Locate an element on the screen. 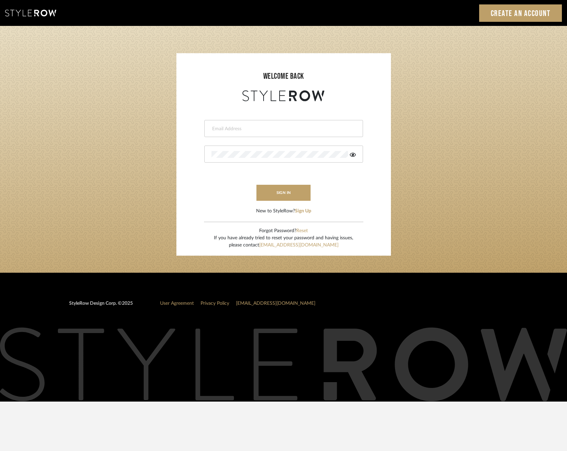 The height and width of the screenshot is (451, 567). a: Create an Account is located at coordinates (521, 13).